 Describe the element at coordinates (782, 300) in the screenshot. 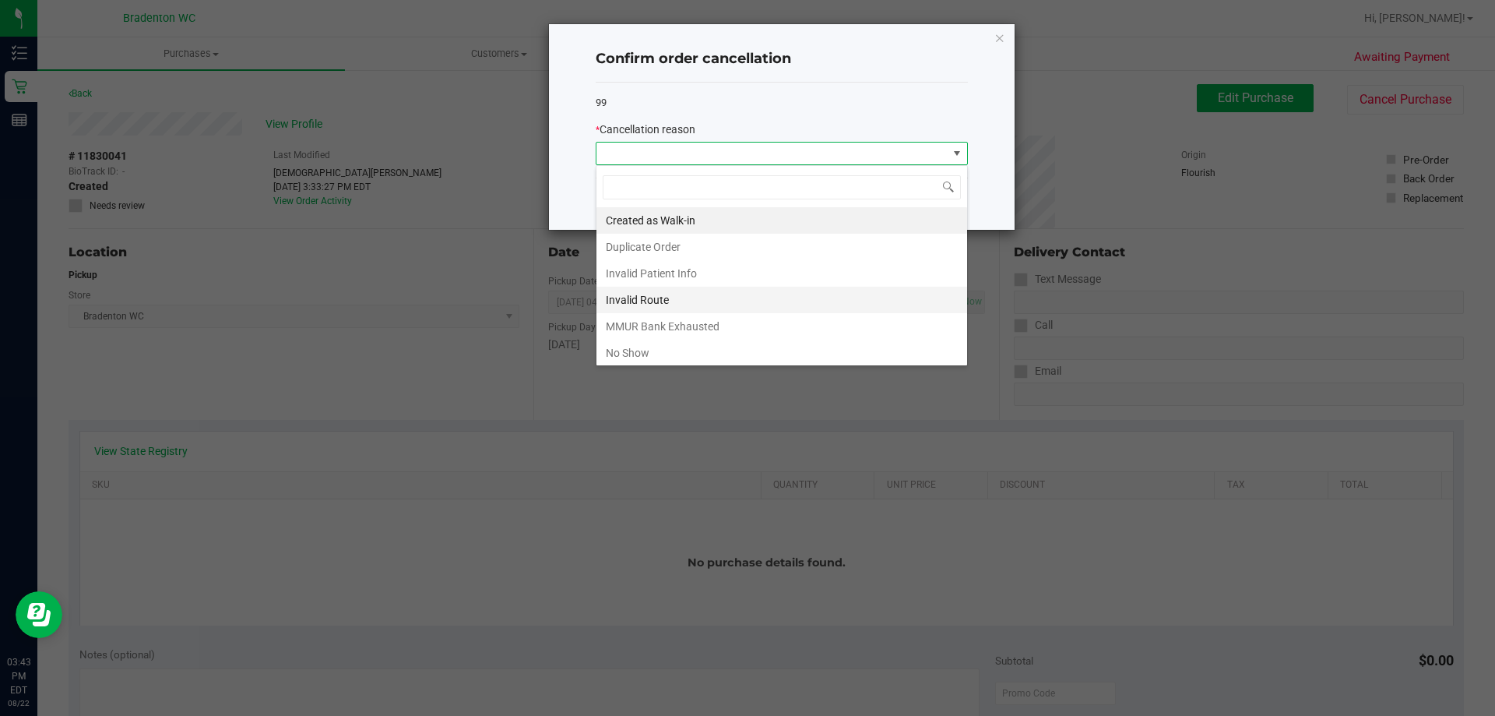

I see `li: Invalid Route` at that location.